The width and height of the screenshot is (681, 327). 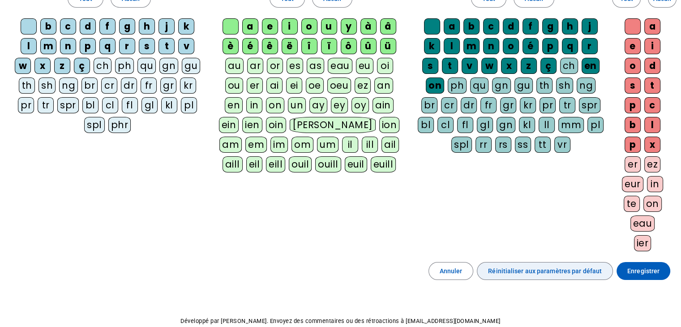 What do you see at coordinates (364, 66) in the screenshot?
I see `div: eu` at bounding box center [364, 66].